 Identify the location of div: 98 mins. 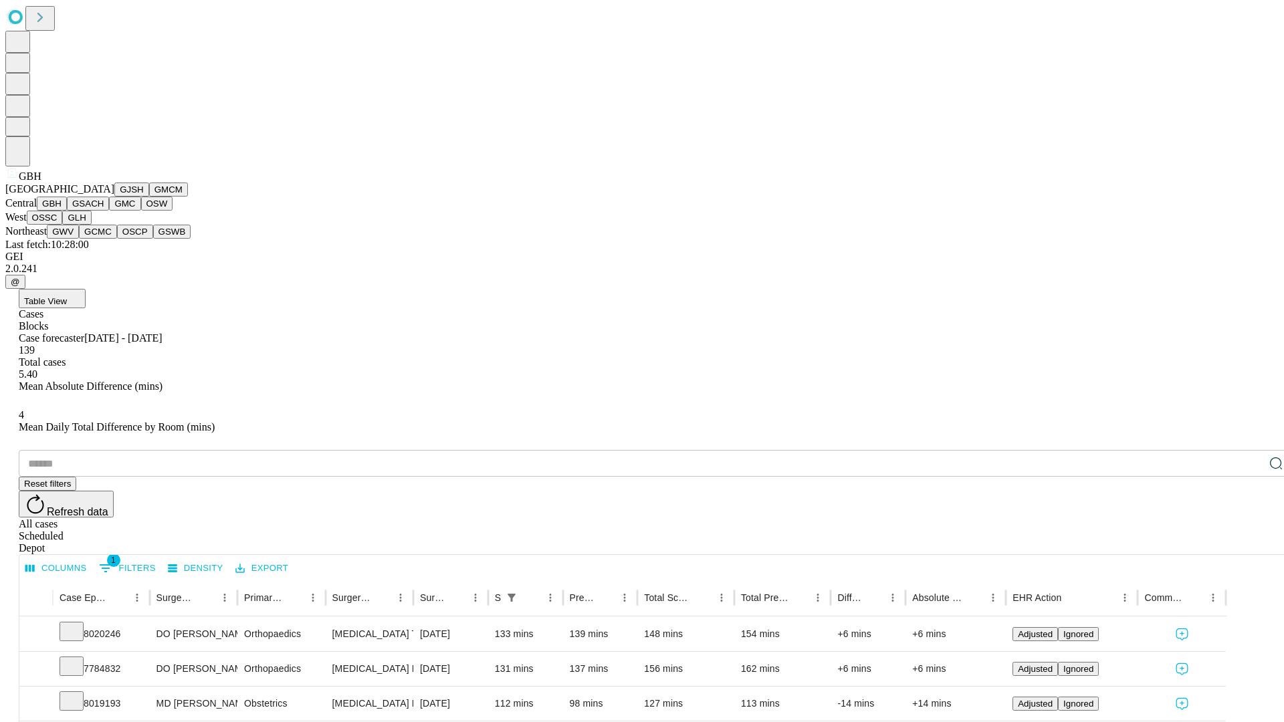
(600, 703).